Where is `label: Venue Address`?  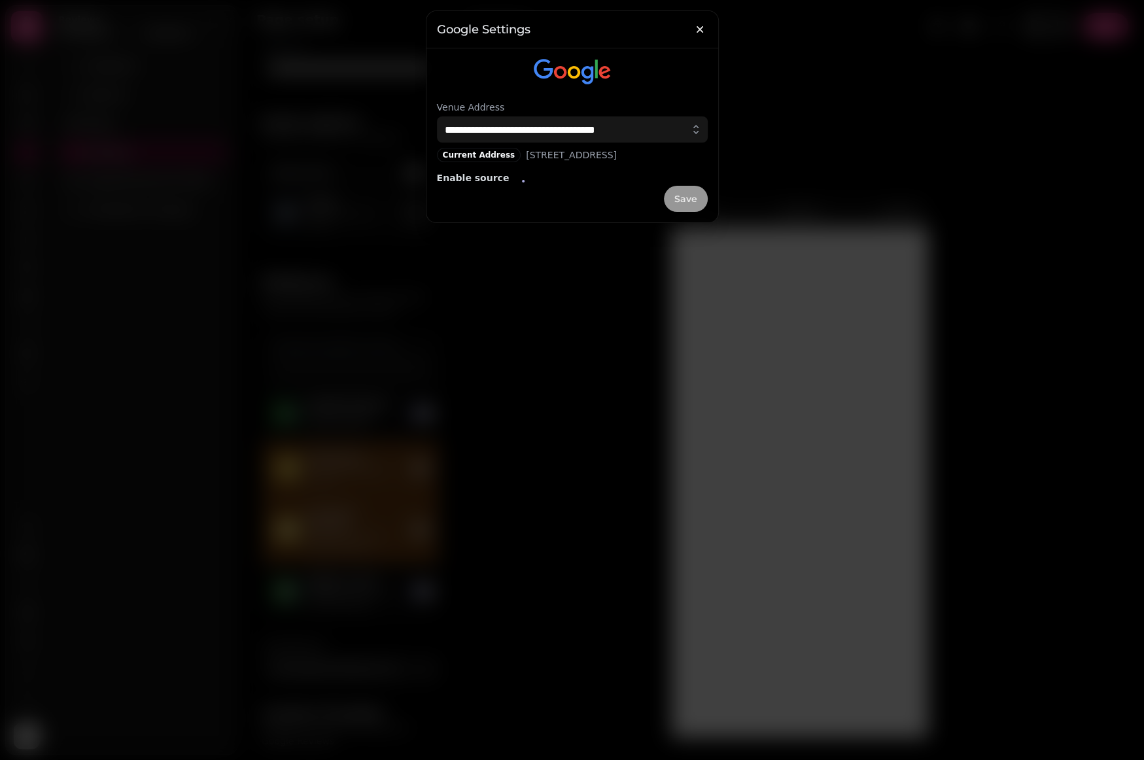
label: Venue Address is located at coordinates (572, 107).